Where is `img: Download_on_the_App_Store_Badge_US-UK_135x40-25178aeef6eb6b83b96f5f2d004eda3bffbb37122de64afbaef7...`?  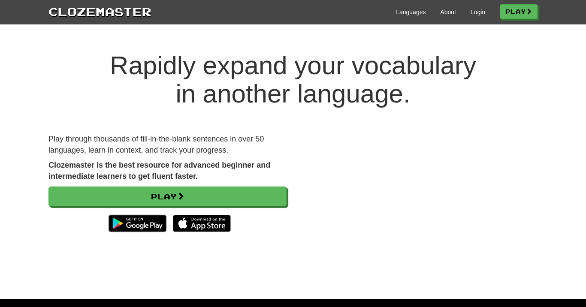
img: Download_on_the_App_Store_Badge_US-UK_135x40-25178aeef6eb6b83b96f5f2d004eda3bffbb37122de64afbaef7... is located at coordinates (202, 224).